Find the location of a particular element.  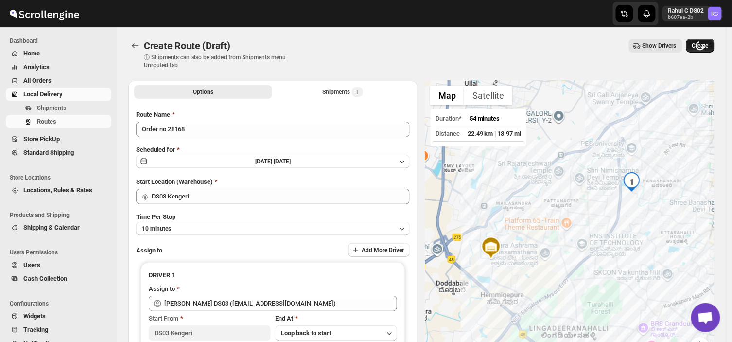

div: 1 is located at coordinates (632, 182).